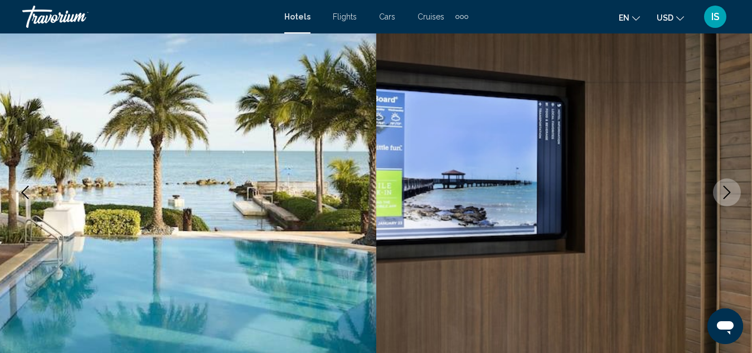 Image resolution: width=752 pixels, height=353 pixels. What do you see at coordinates (148, 17) in the screenshot?
I see `a: Travorium` at bounding box center [148, 17].